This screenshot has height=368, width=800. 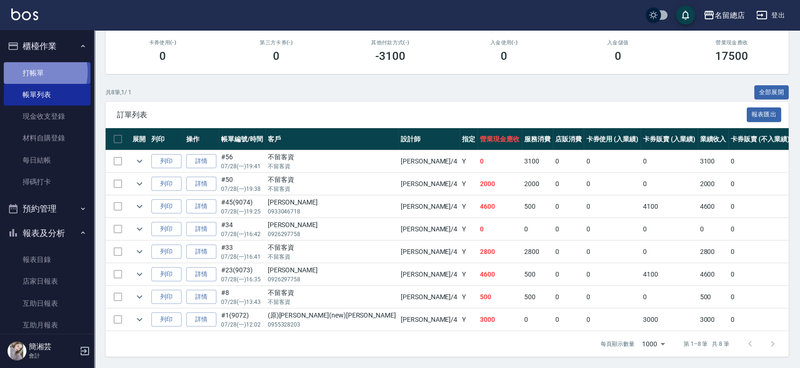 What do you see at coordinates (724, 15) in the screenshot?
I see `button: 名留總店` at bounding box center [724, 15].